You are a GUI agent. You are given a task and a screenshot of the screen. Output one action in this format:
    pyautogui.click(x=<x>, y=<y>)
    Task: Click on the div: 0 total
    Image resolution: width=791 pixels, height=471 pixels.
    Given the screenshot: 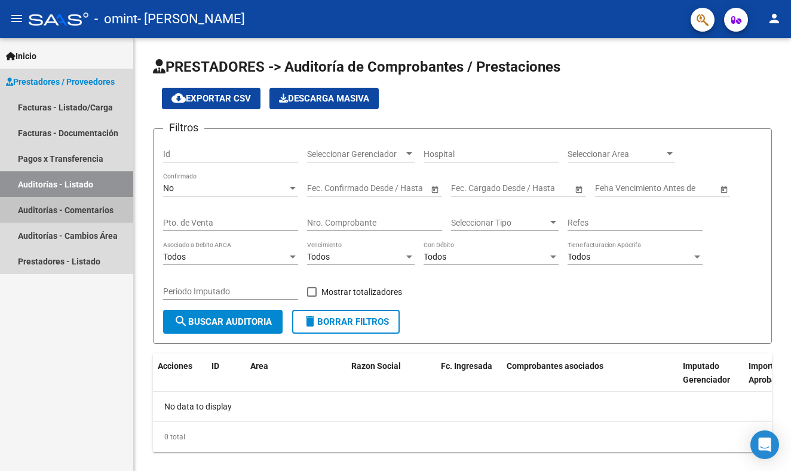 What is the action you would take?
    pyautogui.click(x=462, y=437)
    